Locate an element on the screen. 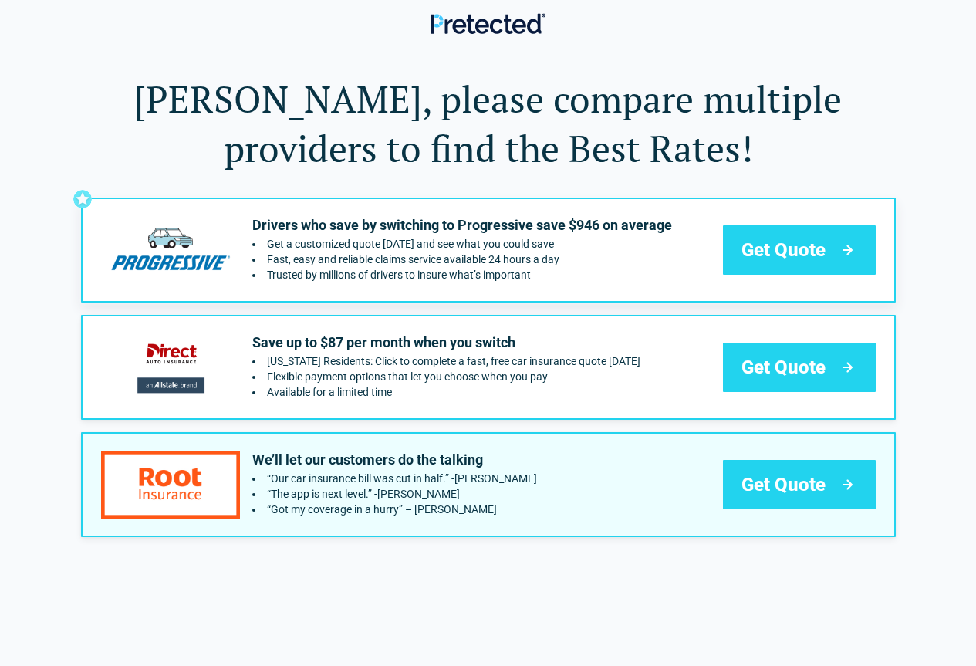 The image size is (976, 666). p: Drivers who save by switching to Progressive save $946 on average is located at coordinates (462, 225).